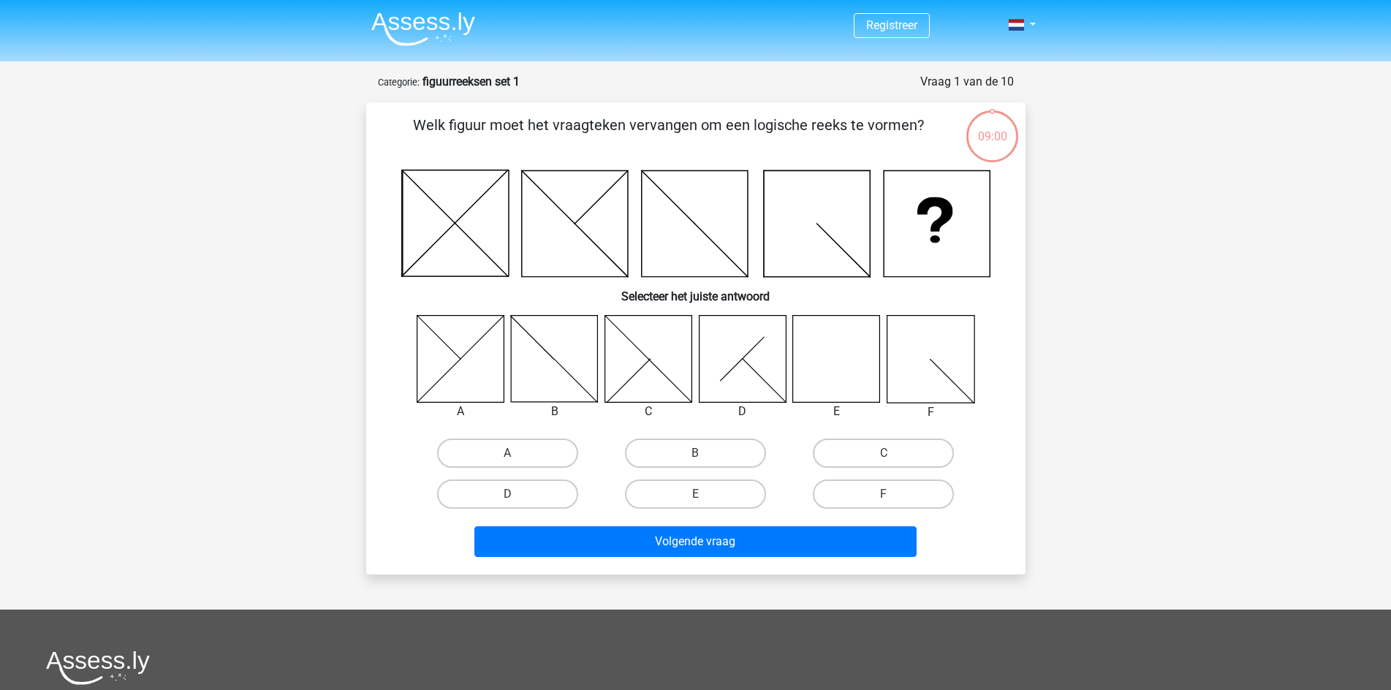 This screenshot has width=1391, height=690. Describe the element at coordinates (423, 28) in the screenshot. I see `img: Assessly` at that location.